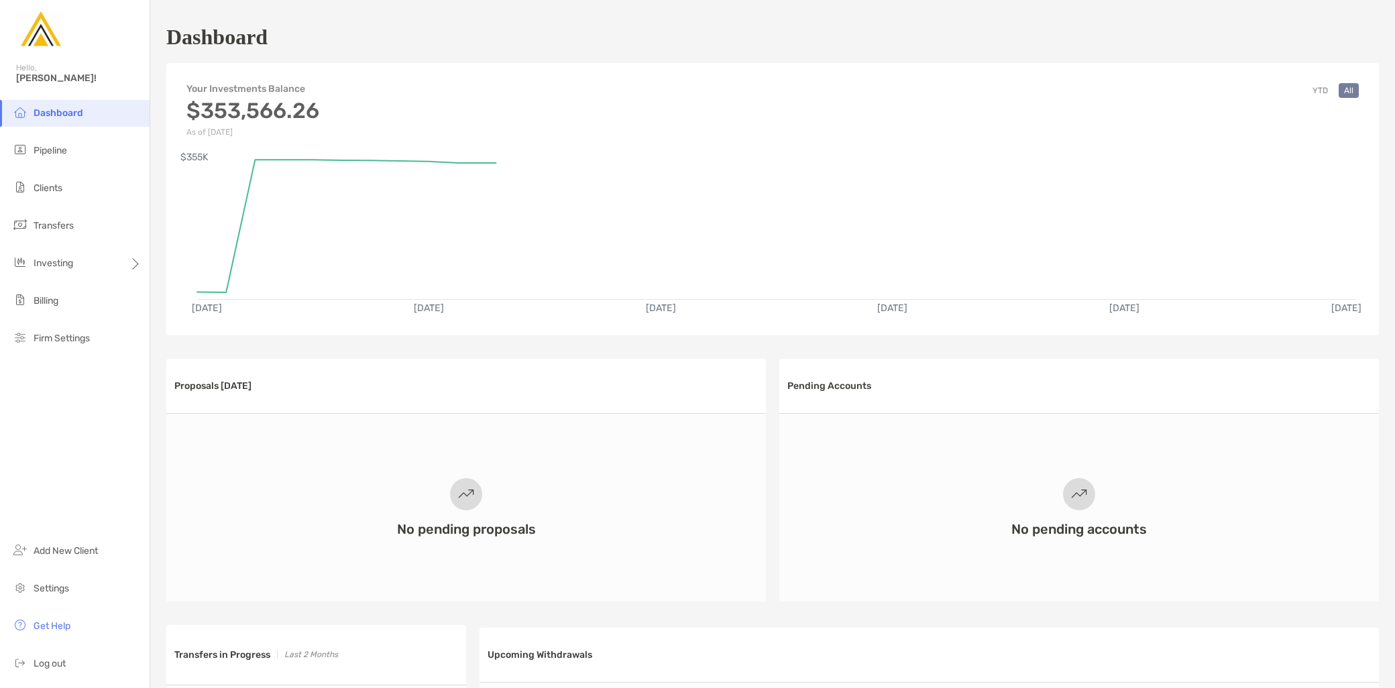 The width and height of the screenshot is (1395, 688). What do you see at coordinates (20, 337) in the screenshot?
I see `img: firm-settings icon` at bounding box center [20, 337].